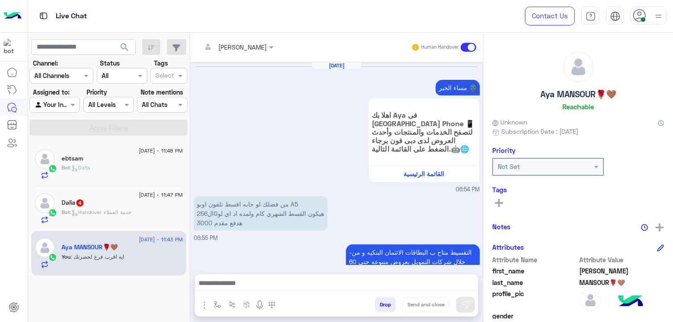  What do you see at coordinates (621, 271) in the screenshot?
I see `span: Aya` at bounding box center [621, 271].